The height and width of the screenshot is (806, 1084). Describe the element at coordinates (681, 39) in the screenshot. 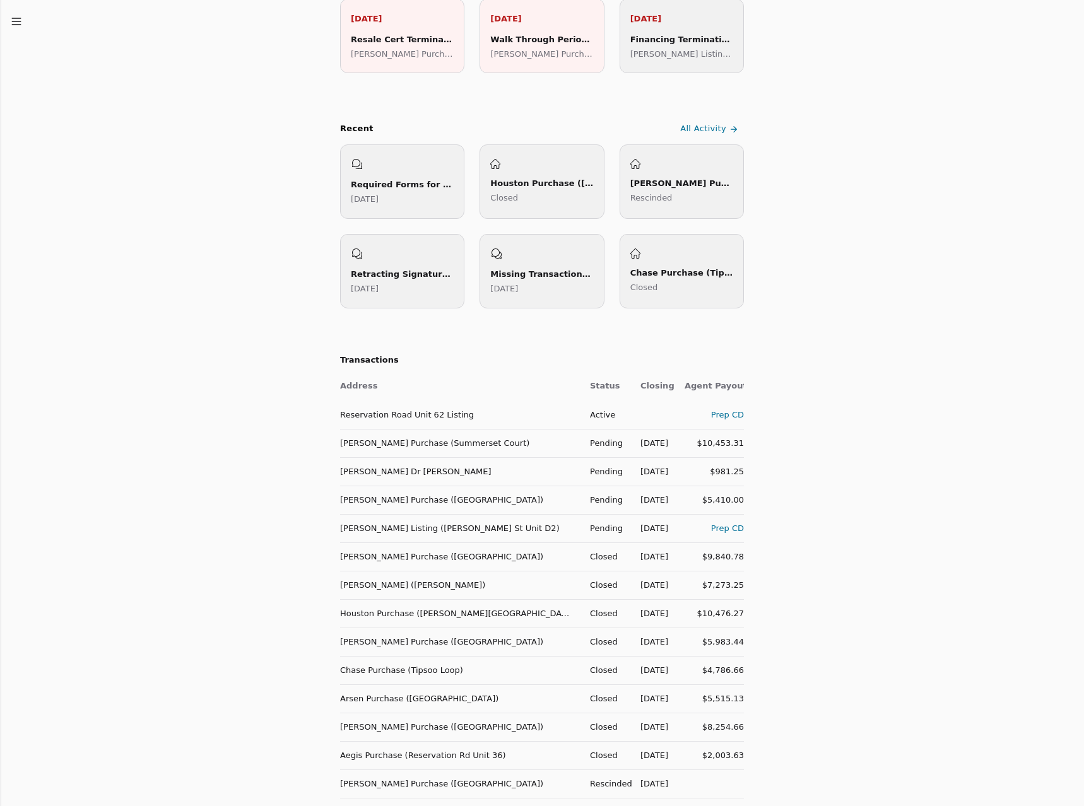

I see `div: Financing Termination Deadline` at that location.